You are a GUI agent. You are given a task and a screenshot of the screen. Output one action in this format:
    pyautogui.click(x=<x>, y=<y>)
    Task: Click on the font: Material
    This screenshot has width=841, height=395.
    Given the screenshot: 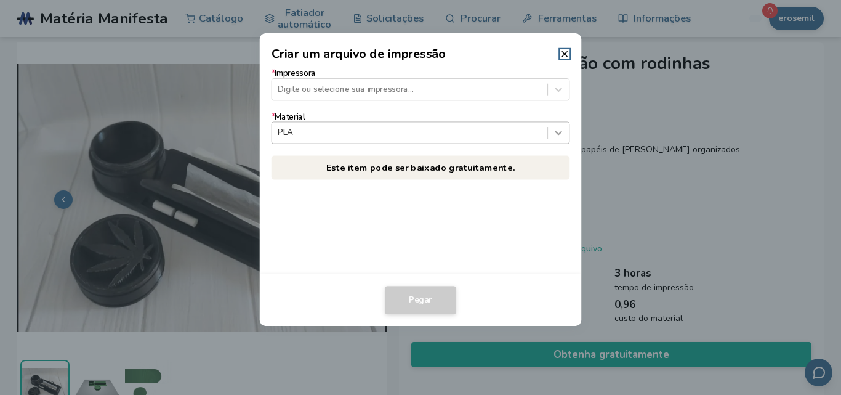 What is the action you would take?
    pyautogui.click(x=289, y=116)
    